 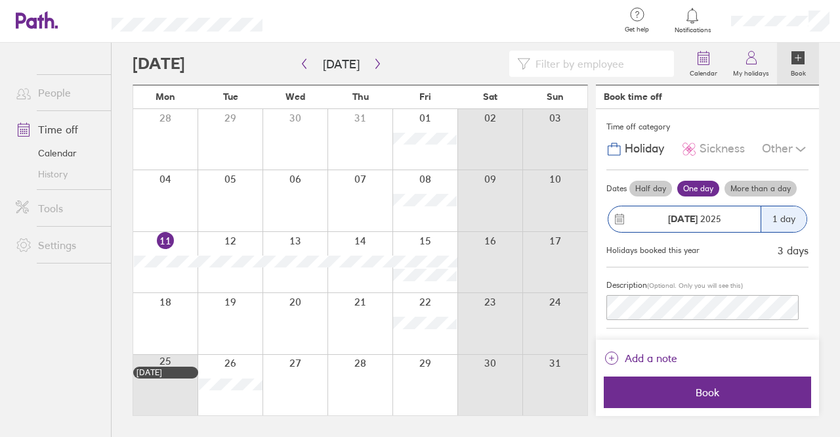 What do you see at coordinates (722, 148) in the screenshot?
I see `span: Sickness` at bounding box center [722, 148].